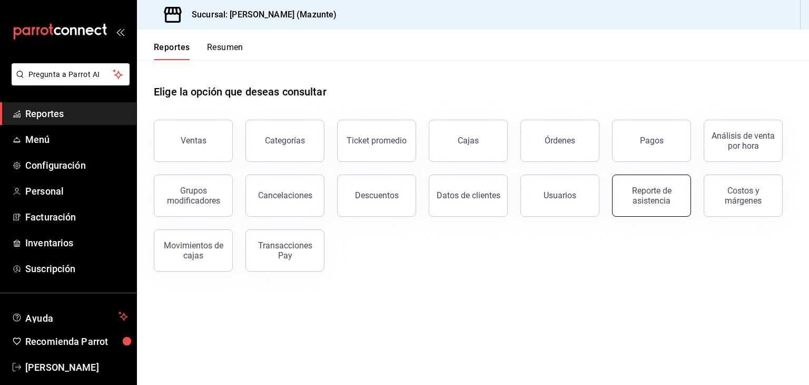 This screenshot has height=385, width=809. I want to click on span: Inventarios, so click(76, 242).